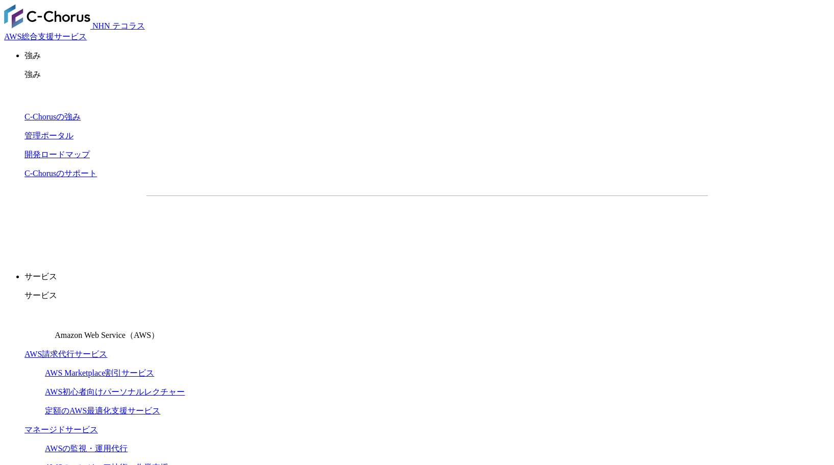  I want to click on a: AWS総合支援サービス C-Chorus NHN テコラスAWS総合支援サービス, so click(75, 31).